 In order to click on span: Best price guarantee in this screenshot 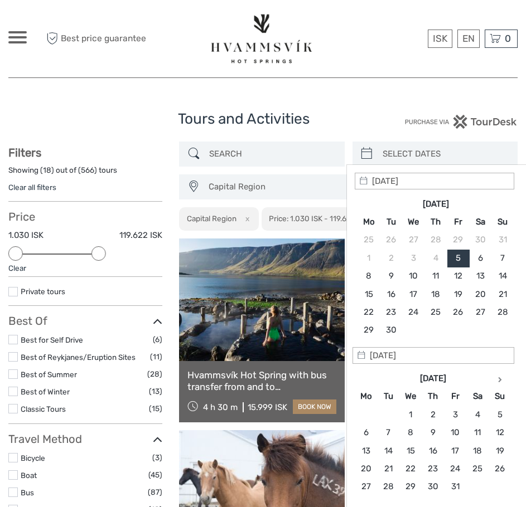, I will do `click(95, 38)`.